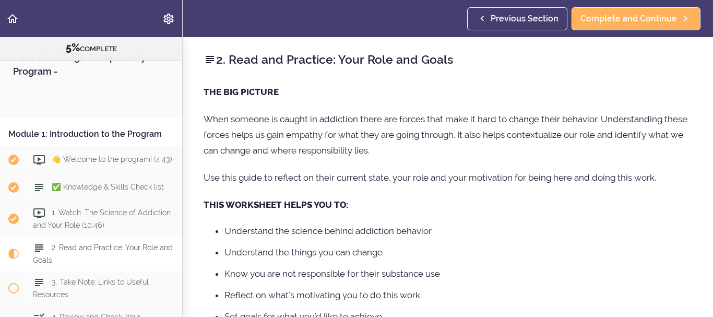 This screenshot has height=317, width=713. I want to click on span: 3. Take Note: Links to Useful Resources, so click(91, 287).